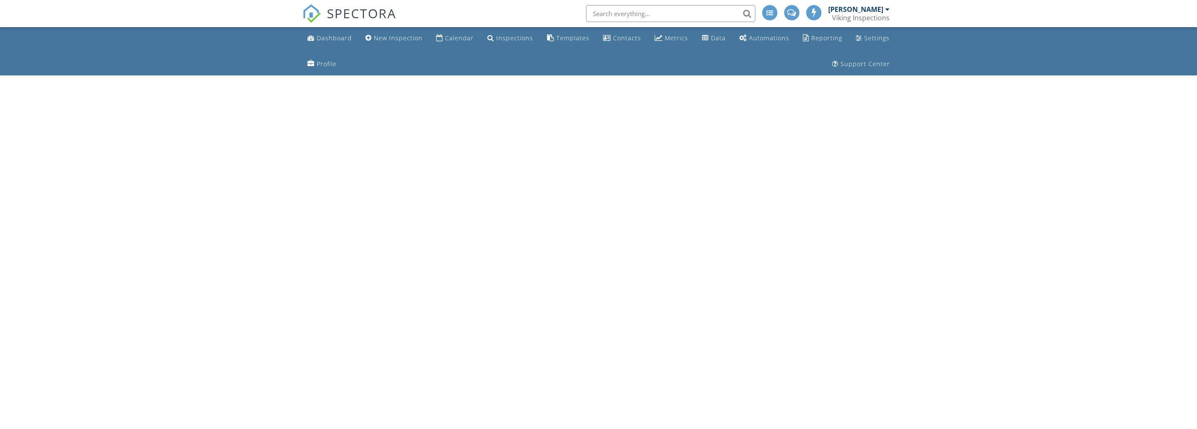 The height and width of the screenshot is (429, 1197). Describe the element at coordinates (718, 38) in the screenshot. I see `div: Data` at that location.